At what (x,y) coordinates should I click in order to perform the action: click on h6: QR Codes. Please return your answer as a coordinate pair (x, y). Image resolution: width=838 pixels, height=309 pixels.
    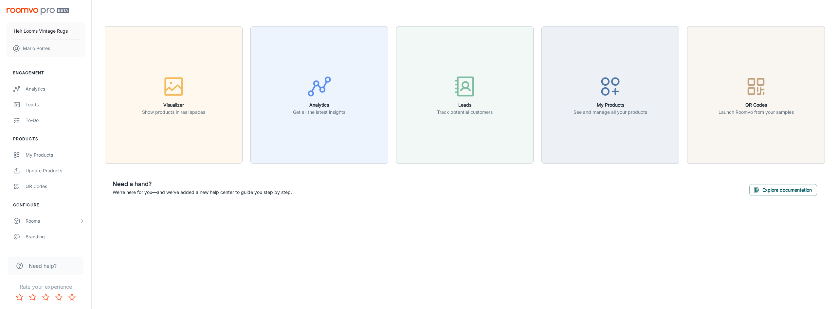
    Looking at the image, I should click on (756, 105).